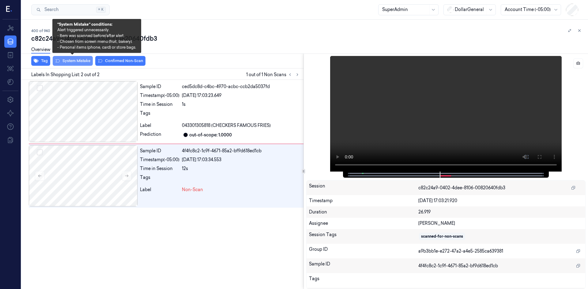  I want to click on div: 26.919, so click(500, 212).